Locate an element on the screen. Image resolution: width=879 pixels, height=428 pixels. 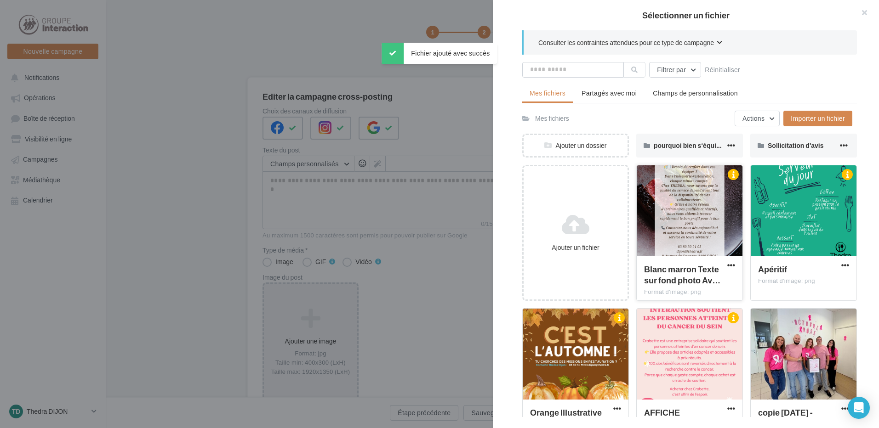
span: Champs de personnalisation is located at coordinates (695, 93).